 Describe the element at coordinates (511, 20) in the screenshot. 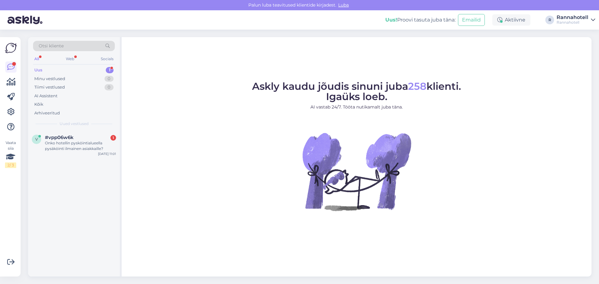

I see `div: Aktiivne` at that location.